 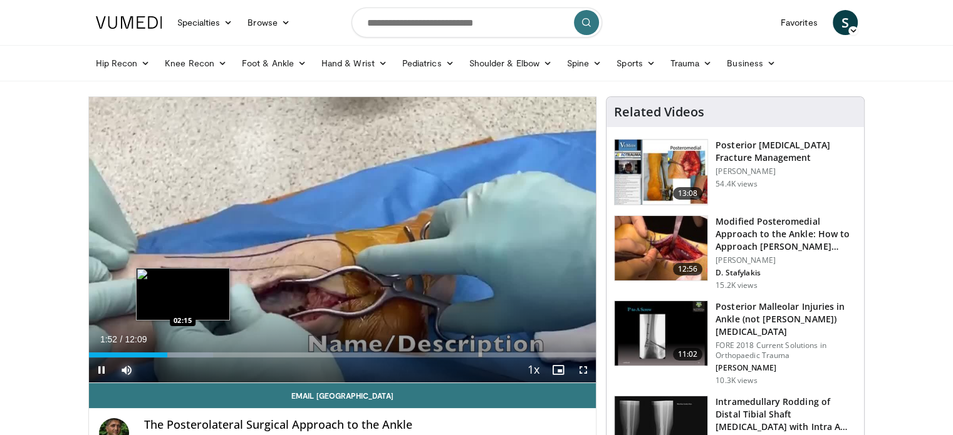 What do you see at coordinates (343, 240) in the screenshot?
I see `video-js: Video Player` at bounding box center [343, 240].